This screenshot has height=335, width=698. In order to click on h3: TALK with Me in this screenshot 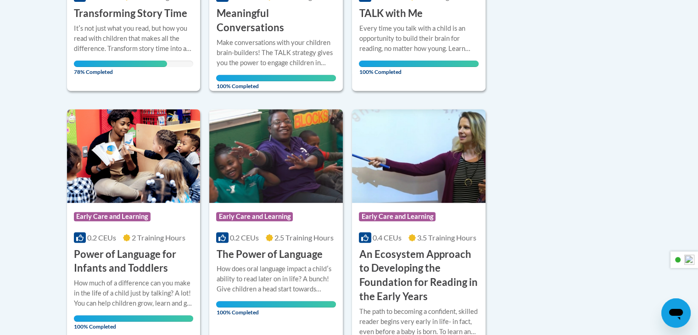, I will do `click(391, 13)`.